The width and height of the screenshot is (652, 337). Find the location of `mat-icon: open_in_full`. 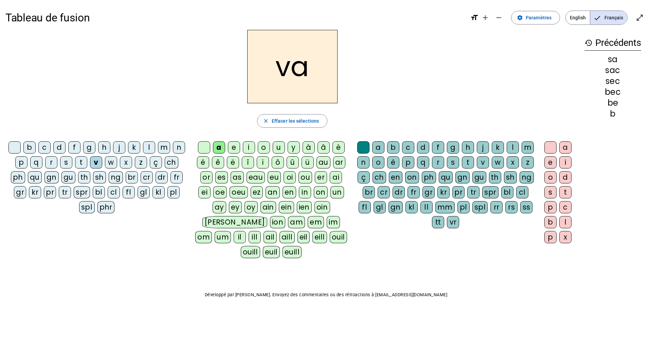

mat-icon: open_in_full is located at coordinates (640, 18).